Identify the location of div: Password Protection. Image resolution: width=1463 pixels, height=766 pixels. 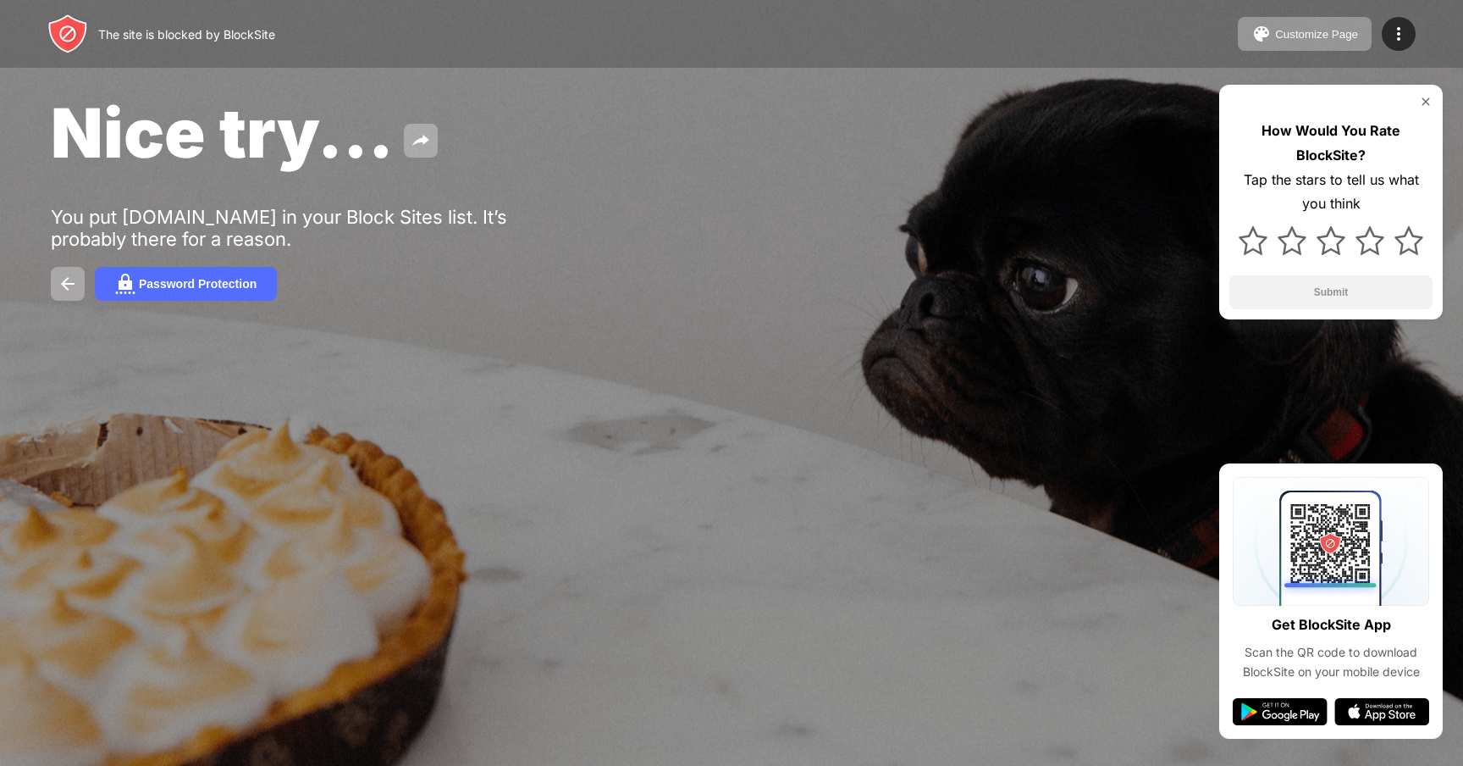
(197, 284).